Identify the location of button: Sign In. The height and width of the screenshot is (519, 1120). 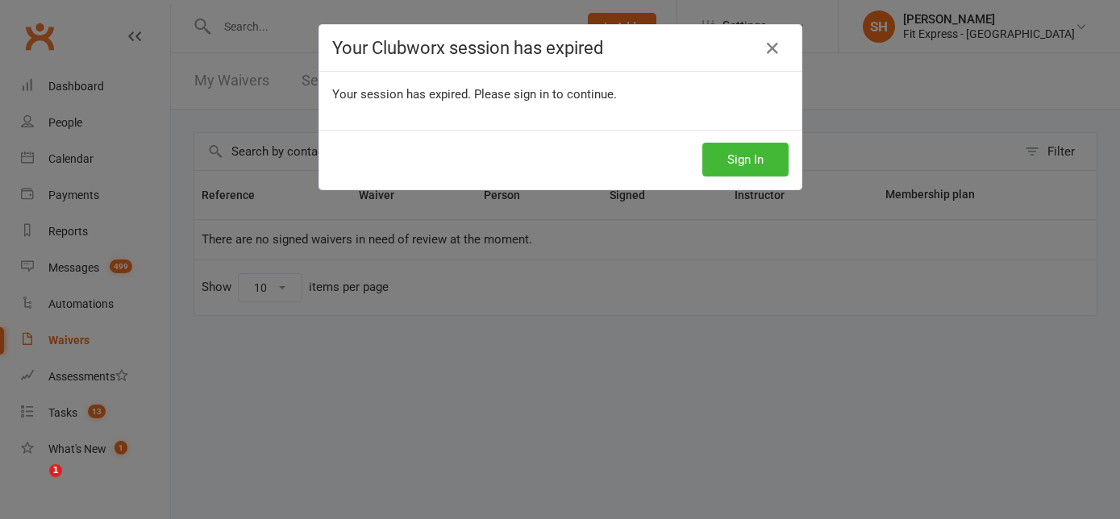
(745, 160).